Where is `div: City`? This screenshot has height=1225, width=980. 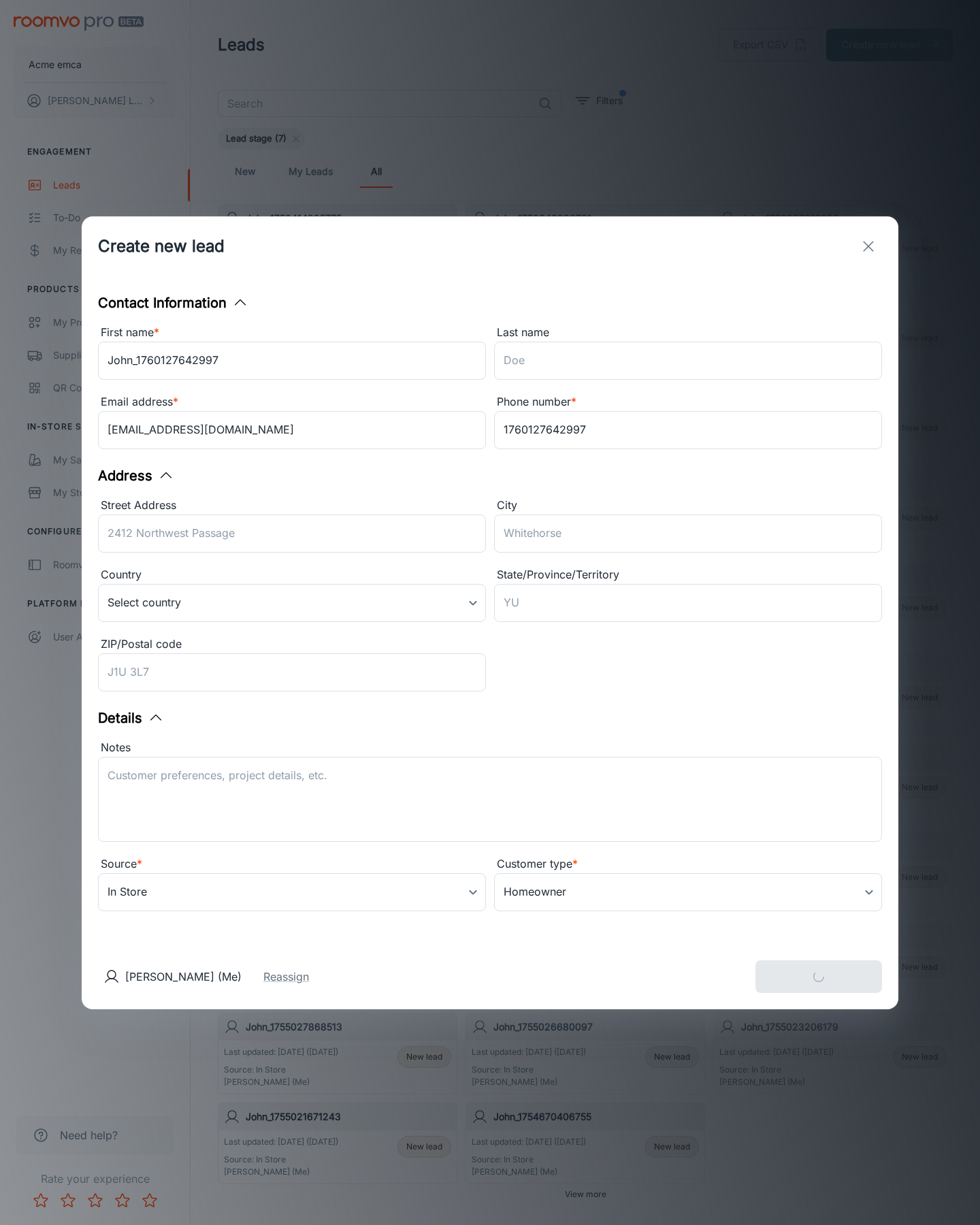
div: City is located at coordinates (688, 506).